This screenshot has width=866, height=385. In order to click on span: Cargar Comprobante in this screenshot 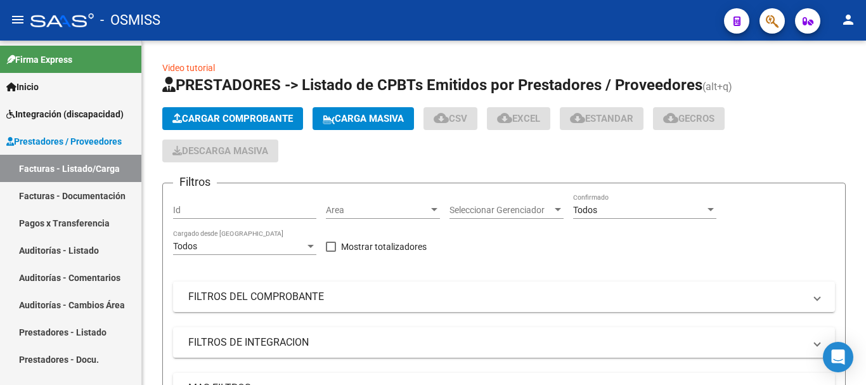, I will do `click(233, 119)`.